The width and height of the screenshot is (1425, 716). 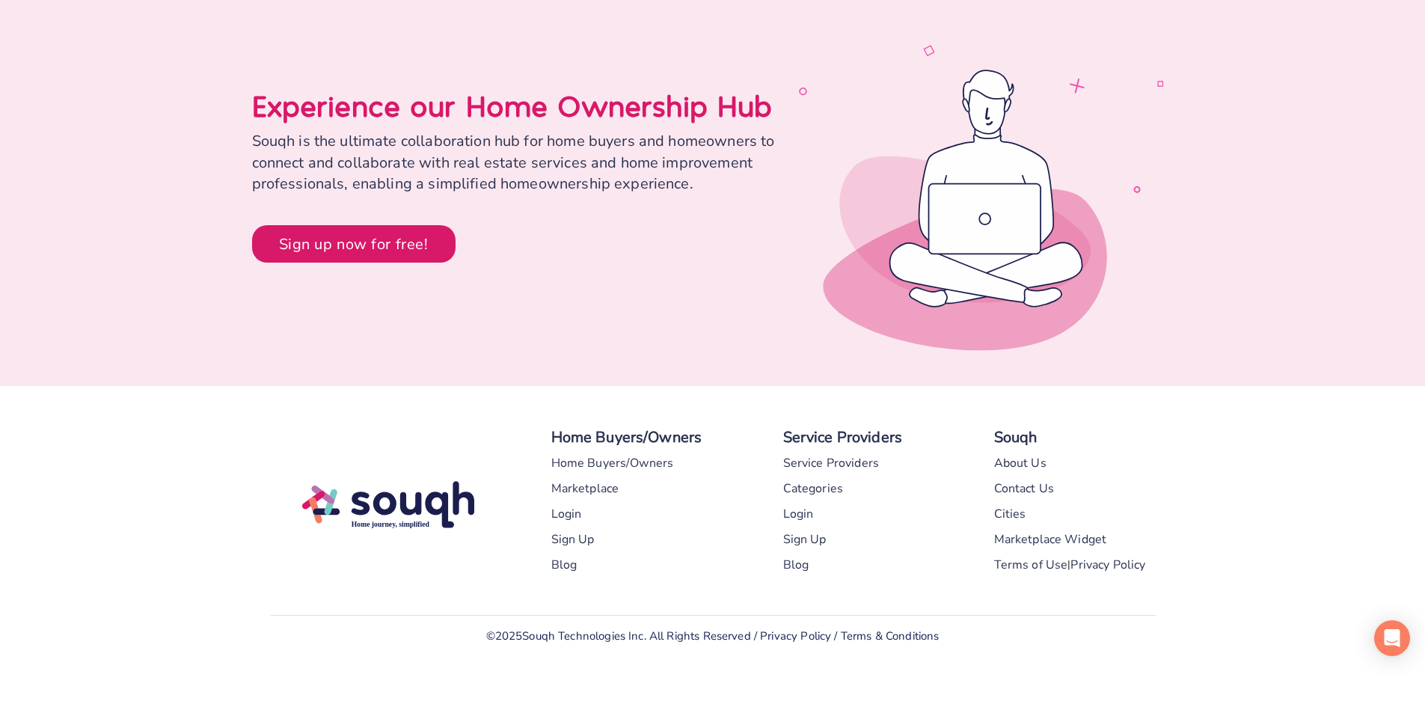 I want to click on div: Contact Us, so click(x=1024, y=488).